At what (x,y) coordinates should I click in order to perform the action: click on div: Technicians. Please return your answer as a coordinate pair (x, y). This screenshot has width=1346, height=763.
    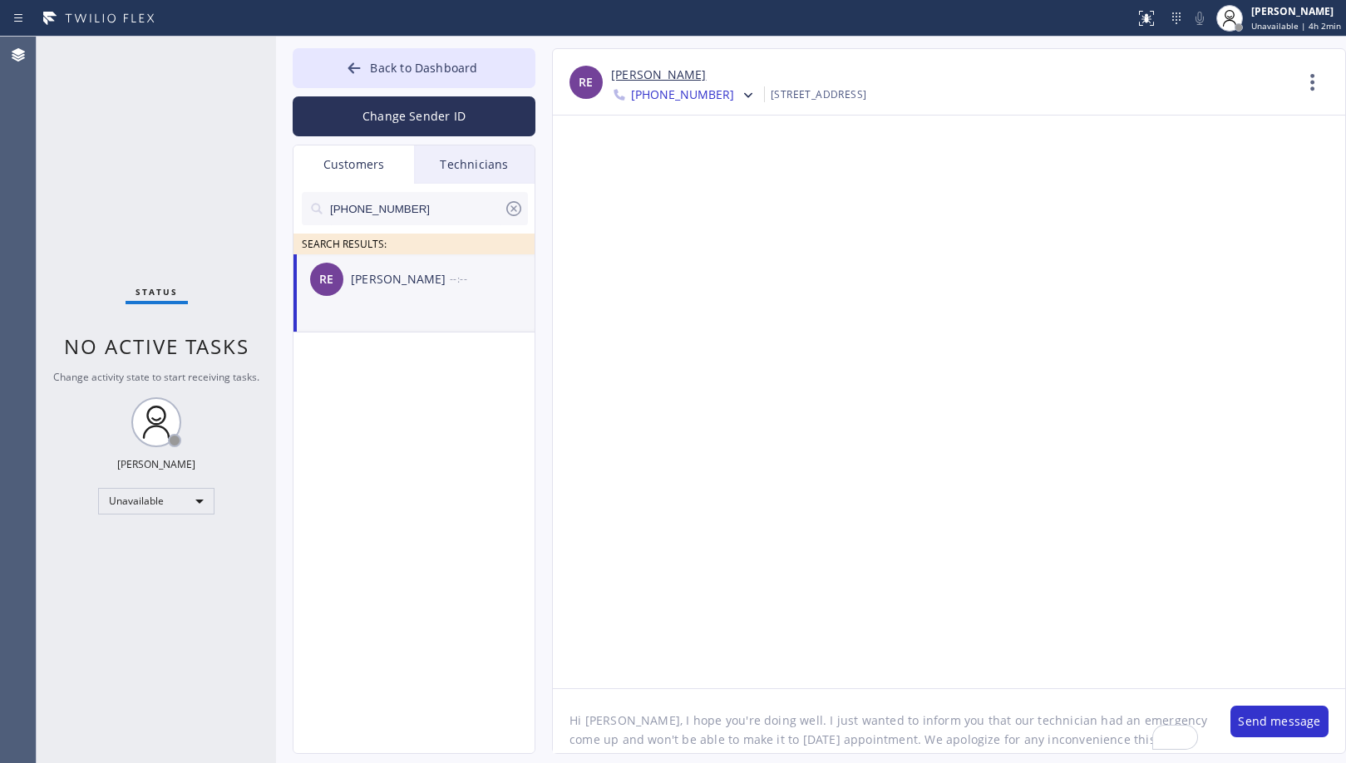
    Looking at the image, I should click on (474, 165).